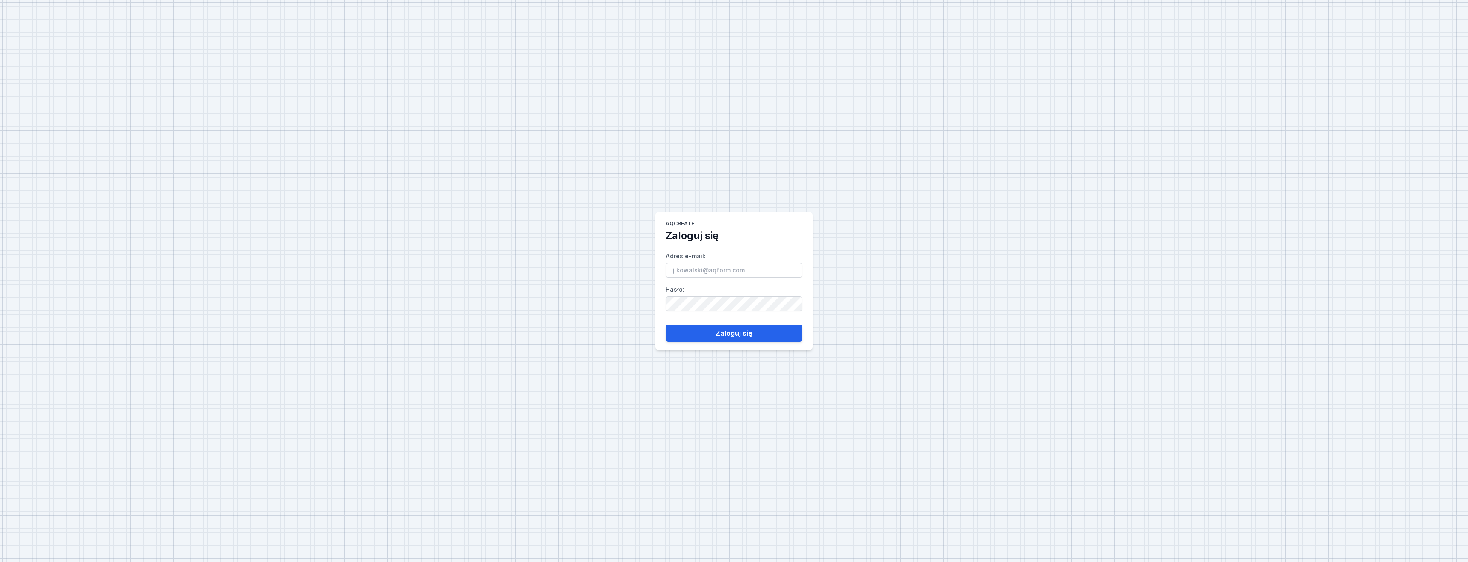 This screenshot has width=1468, height=562. I want to click on label: Hasło :, so click(734, 297).